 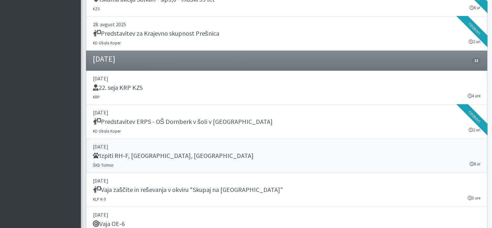 What do you see at coordinates (475, 164) in the screenshot?
I see `small: 8 ur` at bounding box center [475, 164].